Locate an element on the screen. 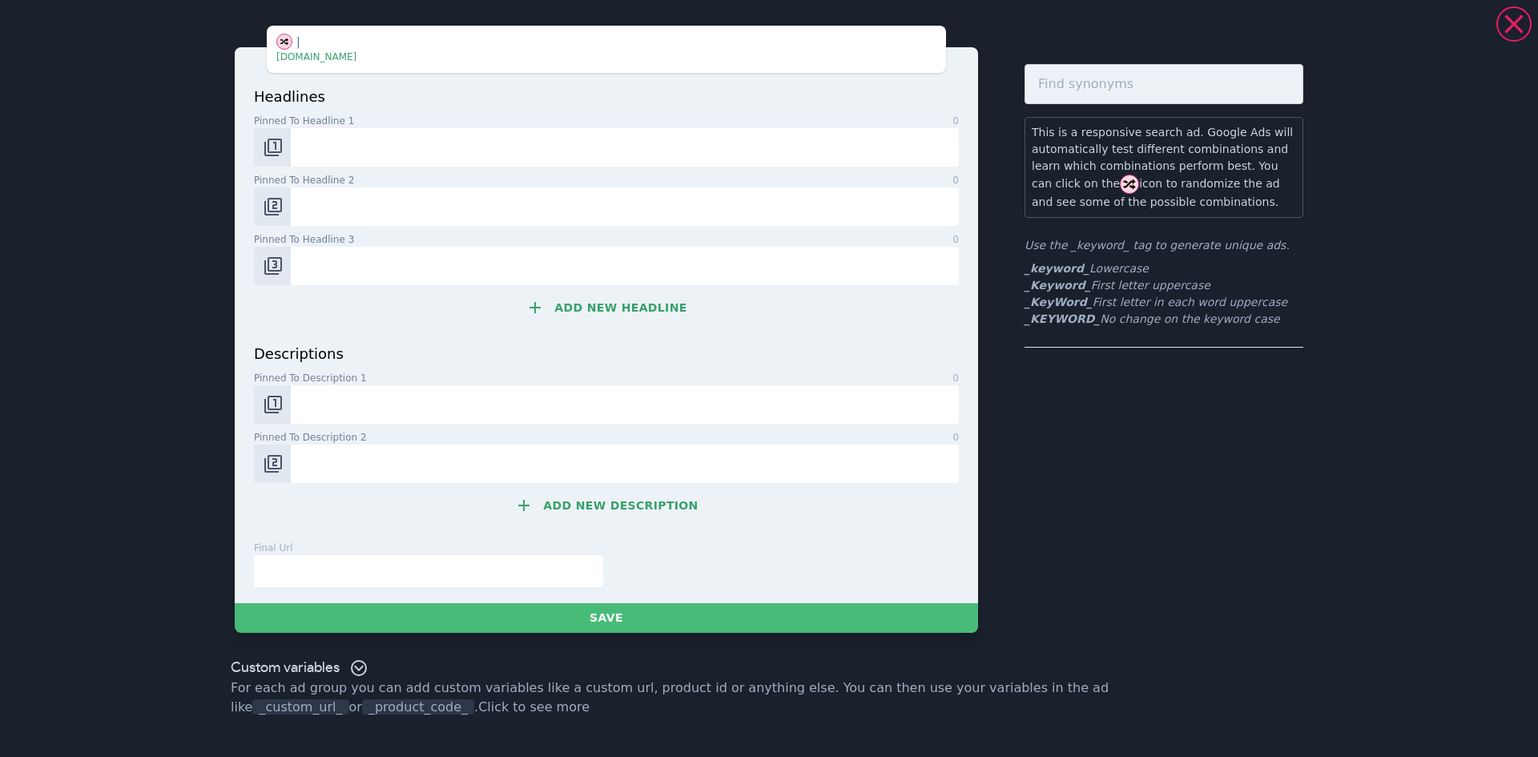 Image resolution: width=1538 pixels, height=757 pixels. p: descriptions is located at coordinates (607, 353).